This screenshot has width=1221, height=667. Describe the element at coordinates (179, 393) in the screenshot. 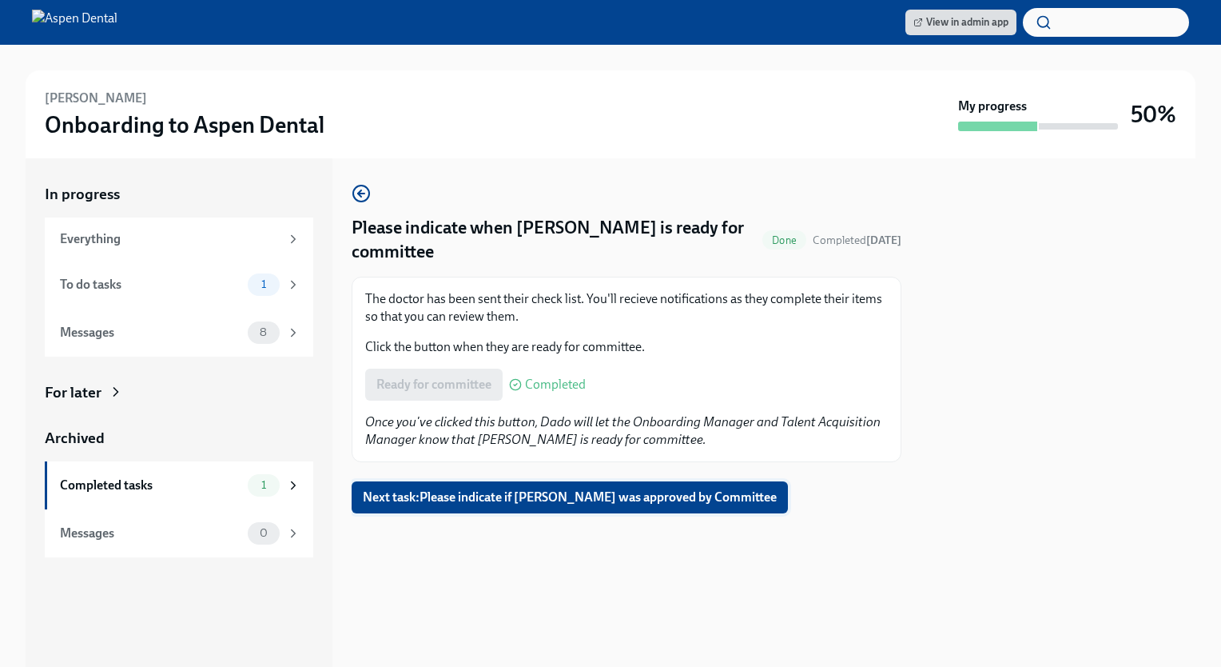

I see `a: For later` at that location.